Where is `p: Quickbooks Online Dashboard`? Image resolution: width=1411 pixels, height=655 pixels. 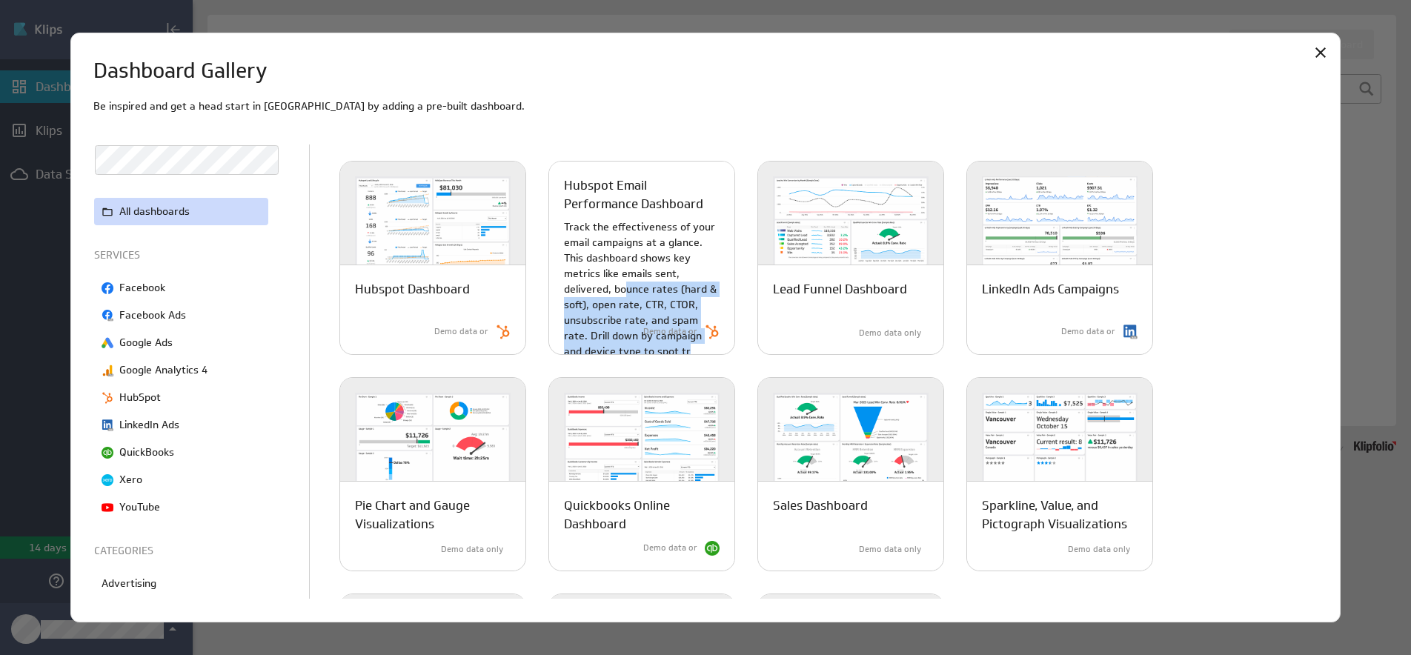 p: Quickbooks Online Dashboard is located at coordinates (642, 515).